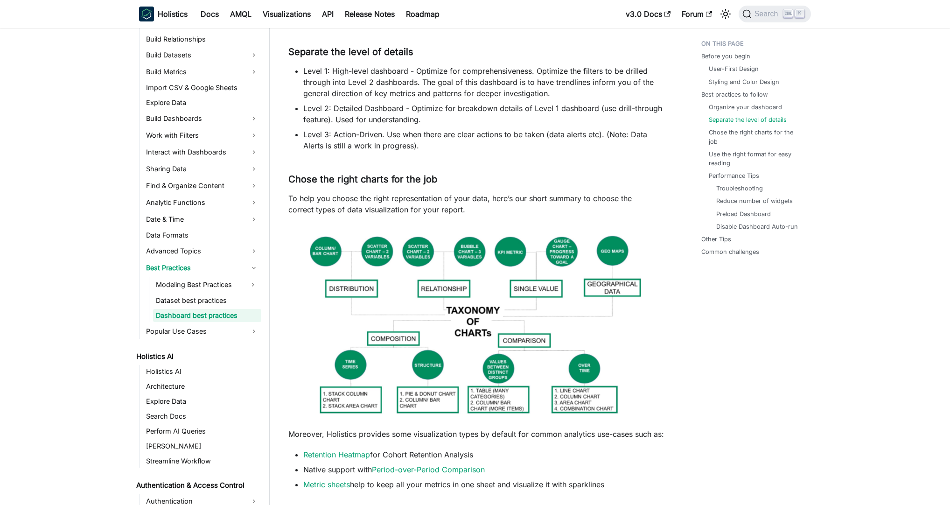 This screenshot has height=505, width=950. Describe the element at coordinates (287, 14) in the screenshot. I see `a: Visualizations` at that location.